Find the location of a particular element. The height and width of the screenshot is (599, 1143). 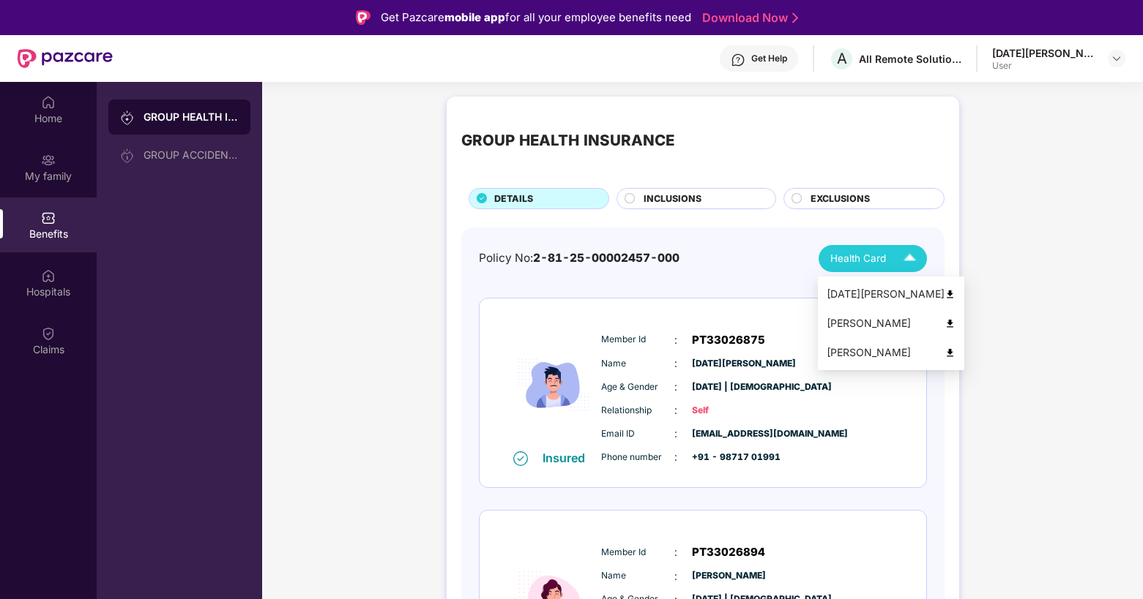

span: PT33026875 is located at coordinates (728, 340).